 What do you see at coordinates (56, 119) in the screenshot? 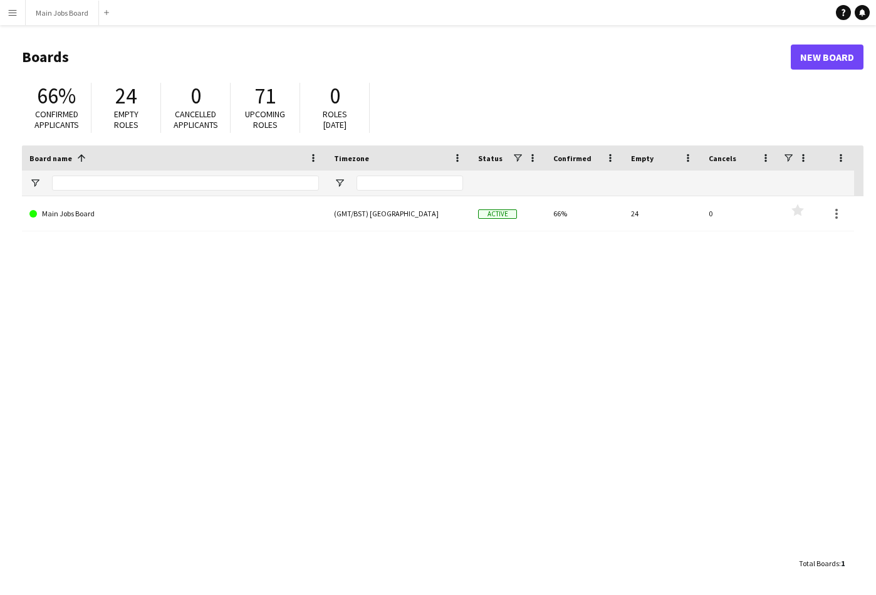
I see `span: Confirmed applicants` at bounding box center [56, 119].